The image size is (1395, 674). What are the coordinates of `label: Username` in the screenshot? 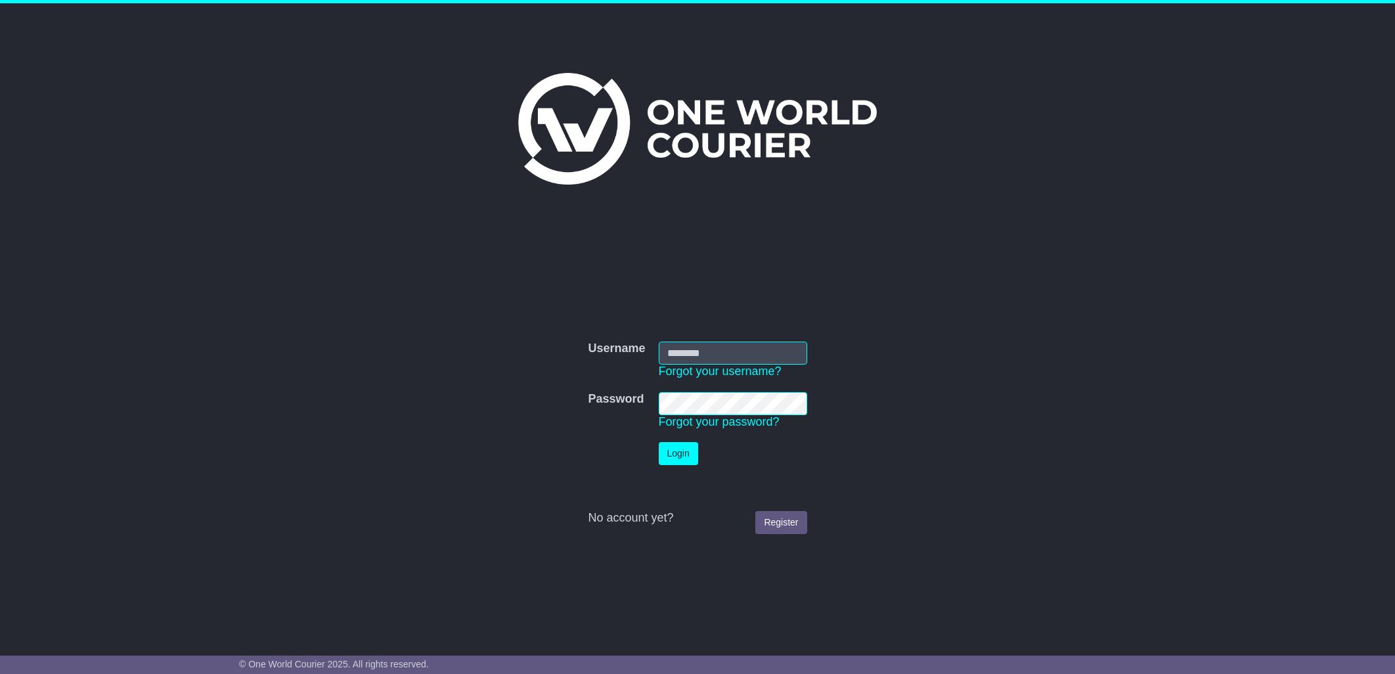 It's located at (616, 349).